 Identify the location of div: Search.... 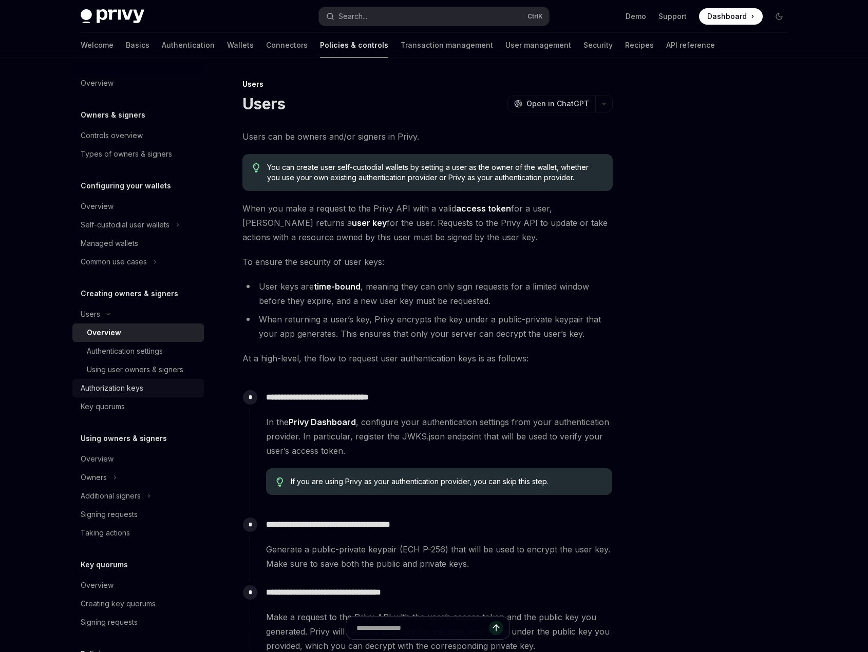
(353, 16).